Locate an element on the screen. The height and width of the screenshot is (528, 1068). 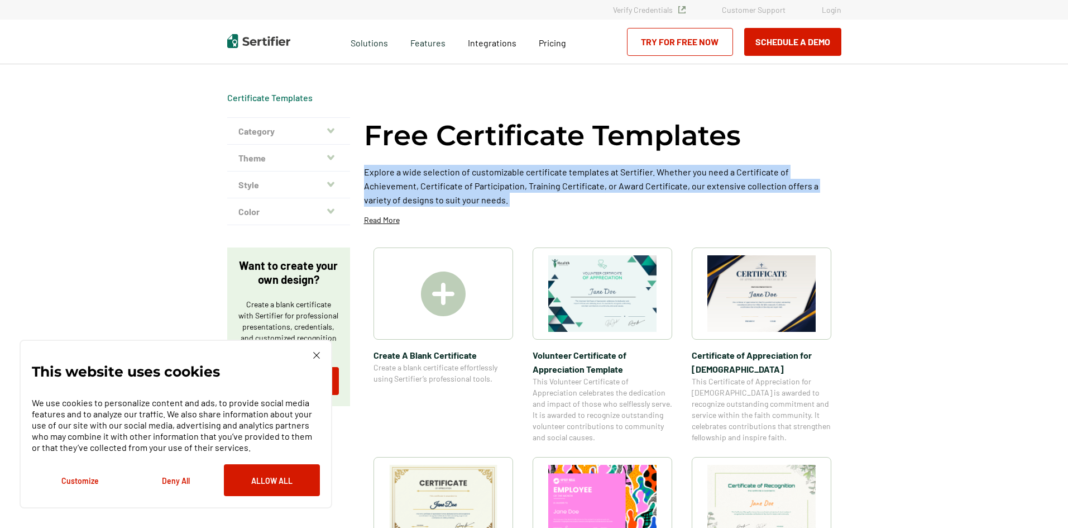
button: Style is located at coordinates (289, 185).